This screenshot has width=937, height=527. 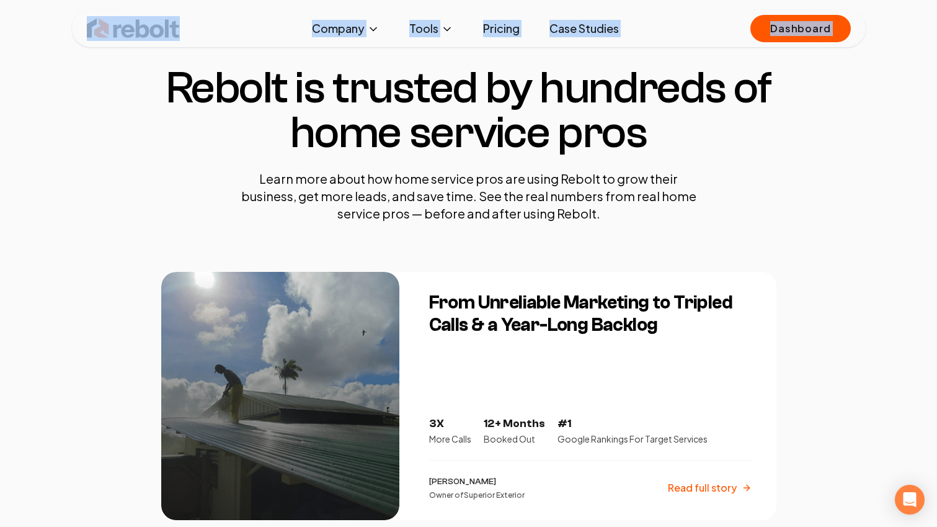 I want to click on div: Open Intercom Messenger, so click(x=910, y=499).